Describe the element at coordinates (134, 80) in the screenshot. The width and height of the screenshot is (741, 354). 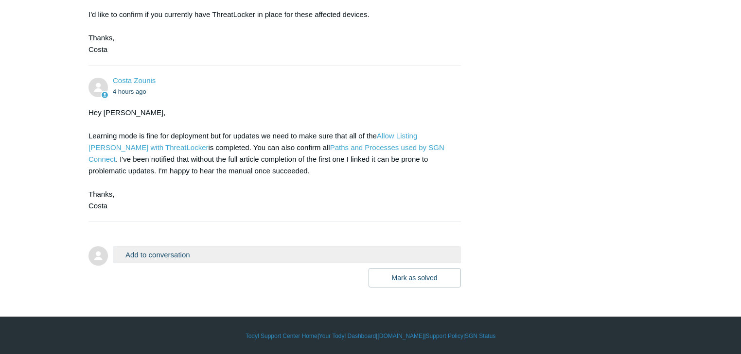
I see `span: Costa Zounis` at that location.